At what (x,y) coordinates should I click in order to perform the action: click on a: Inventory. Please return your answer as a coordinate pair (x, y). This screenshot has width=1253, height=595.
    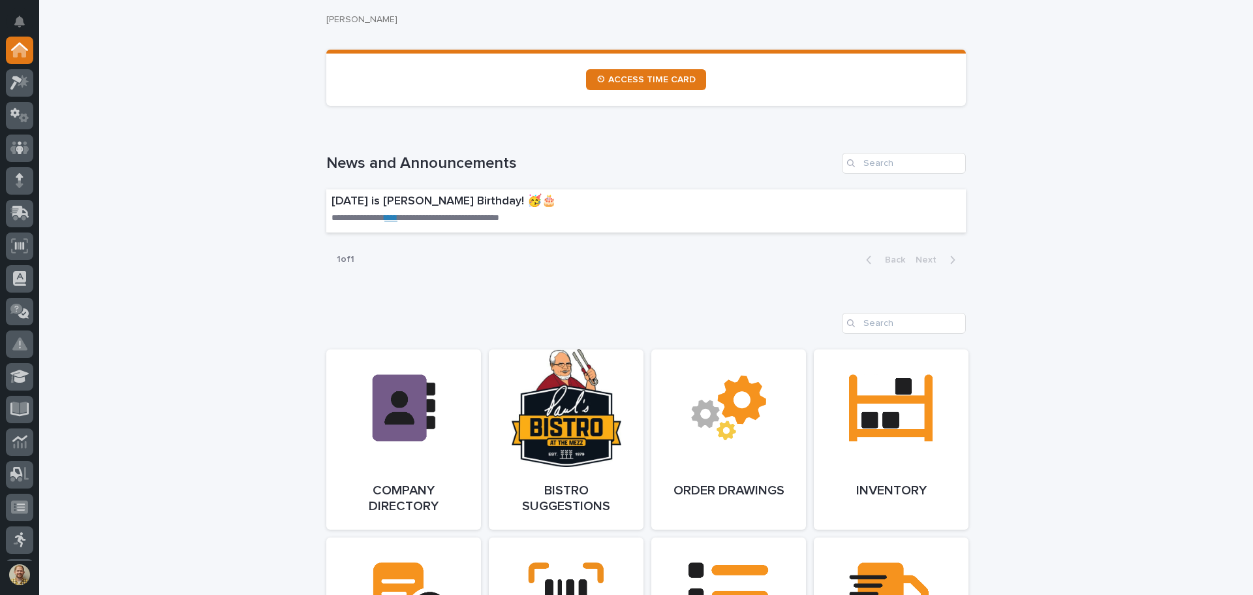
    Looking at the image, I should click on (891, 439).